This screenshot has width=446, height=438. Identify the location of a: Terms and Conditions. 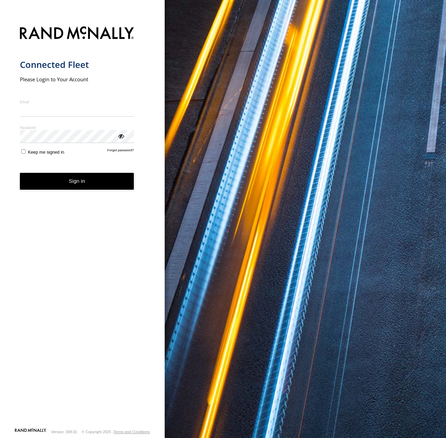
(132, 432).